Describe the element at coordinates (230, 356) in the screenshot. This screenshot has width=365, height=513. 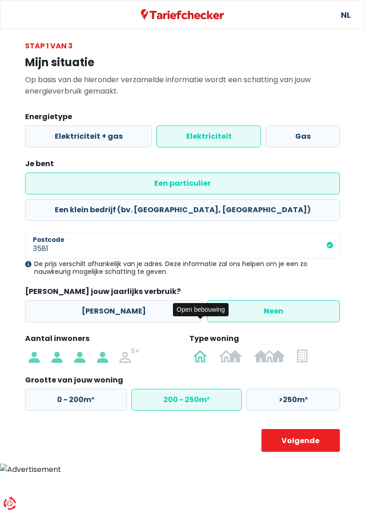
I see `img: Halfopen bebouwing` at that location.